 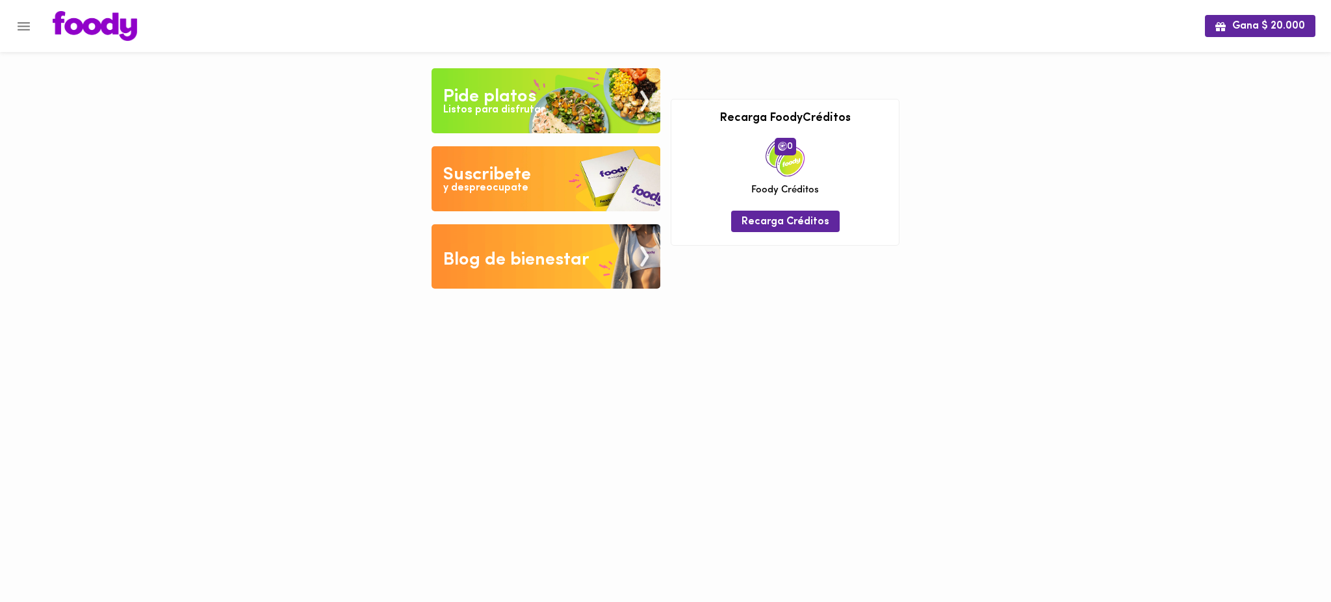 What do you see at coordinates (494, 110) in the screenshot?
I see `div: Listos para disfrutar` at bounding box center [494, 110].